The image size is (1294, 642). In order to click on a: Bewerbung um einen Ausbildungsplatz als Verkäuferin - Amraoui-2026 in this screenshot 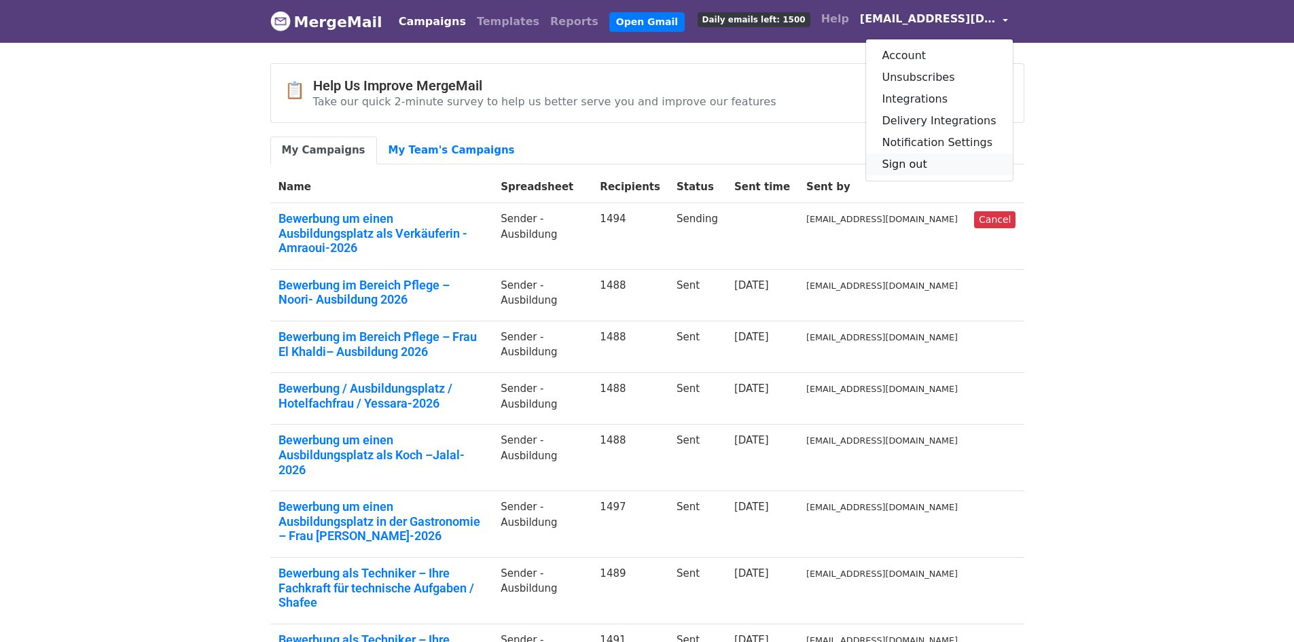, I will do `click(382, 233)`.